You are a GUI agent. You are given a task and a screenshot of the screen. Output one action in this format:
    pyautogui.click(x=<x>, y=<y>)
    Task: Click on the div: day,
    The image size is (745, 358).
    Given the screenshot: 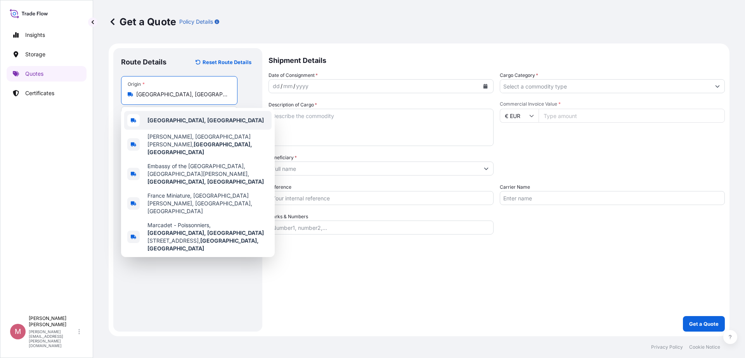 What is the action you would take?
    pyautogui.click(x=276, y=86)
    